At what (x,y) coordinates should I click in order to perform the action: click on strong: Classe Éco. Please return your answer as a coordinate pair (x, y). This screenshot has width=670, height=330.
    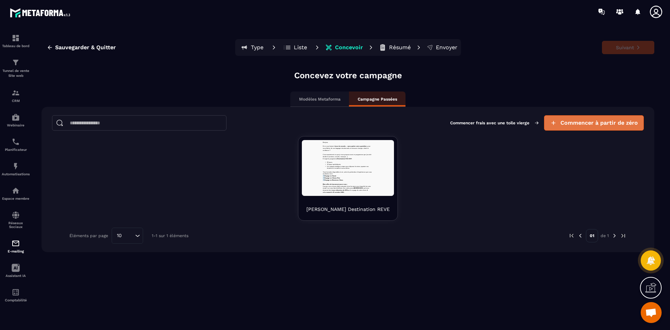
    Looking at the image, I should click on (114, 126).